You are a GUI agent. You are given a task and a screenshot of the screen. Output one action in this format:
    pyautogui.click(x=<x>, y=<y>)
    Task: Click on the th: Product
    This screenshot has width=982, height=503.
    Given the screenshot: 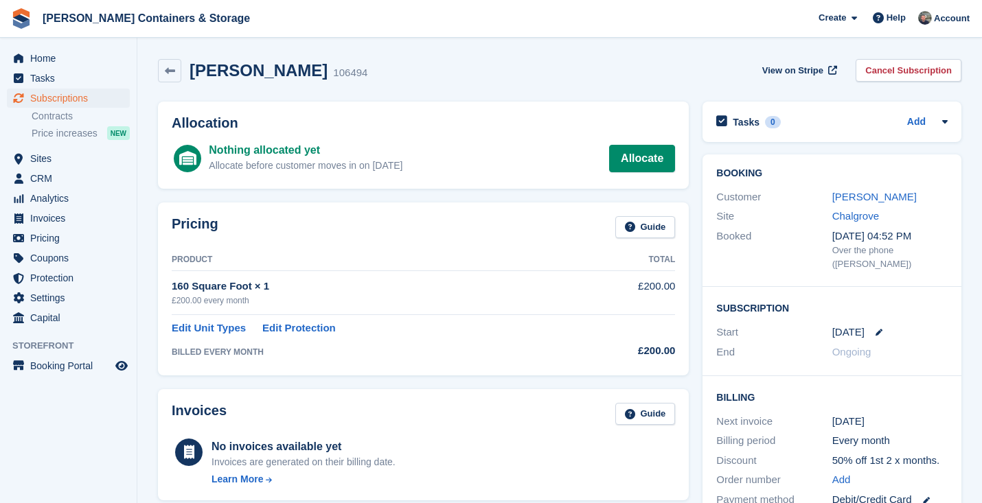 What is the action you would take?
    pyautogui.click(x=377, y=260)
    